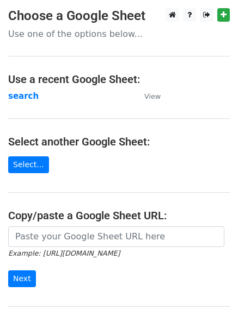 The image size is (238, 317). What do you see at coordinates (119, 79) in the screenshot?
I see `h4: Use a recent Google Sheet:` at bounding box center [119, 79].